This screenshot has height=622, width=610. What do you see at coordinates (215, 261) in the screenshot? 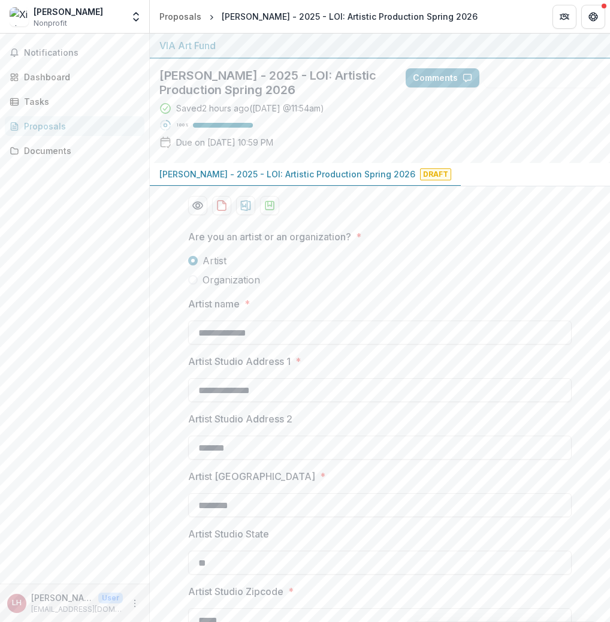
I see `span: Artist` at bounding box center [215, 261].